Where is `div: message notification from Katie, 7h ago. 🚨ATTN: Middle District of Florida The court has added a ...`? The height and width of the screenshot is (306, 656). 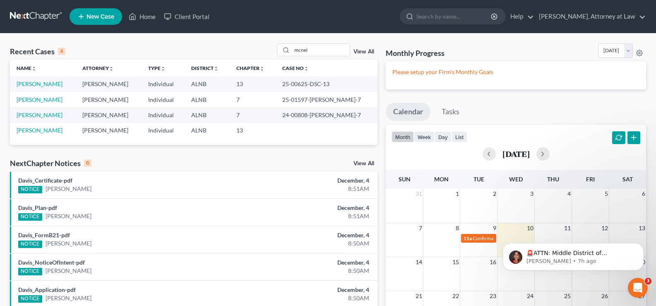 div: message notification from Katie, 7h ago. 🚨ATTN: Middle District of Florida The court has added a ... is located at coordinates (83, 31).